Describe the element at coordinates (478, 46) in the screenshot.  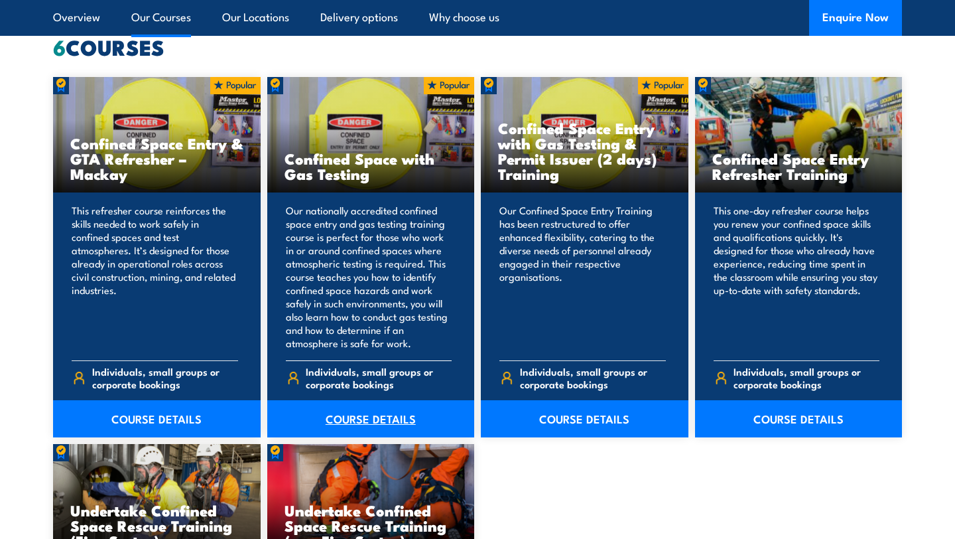
I see `h2: COURSES` at that location.